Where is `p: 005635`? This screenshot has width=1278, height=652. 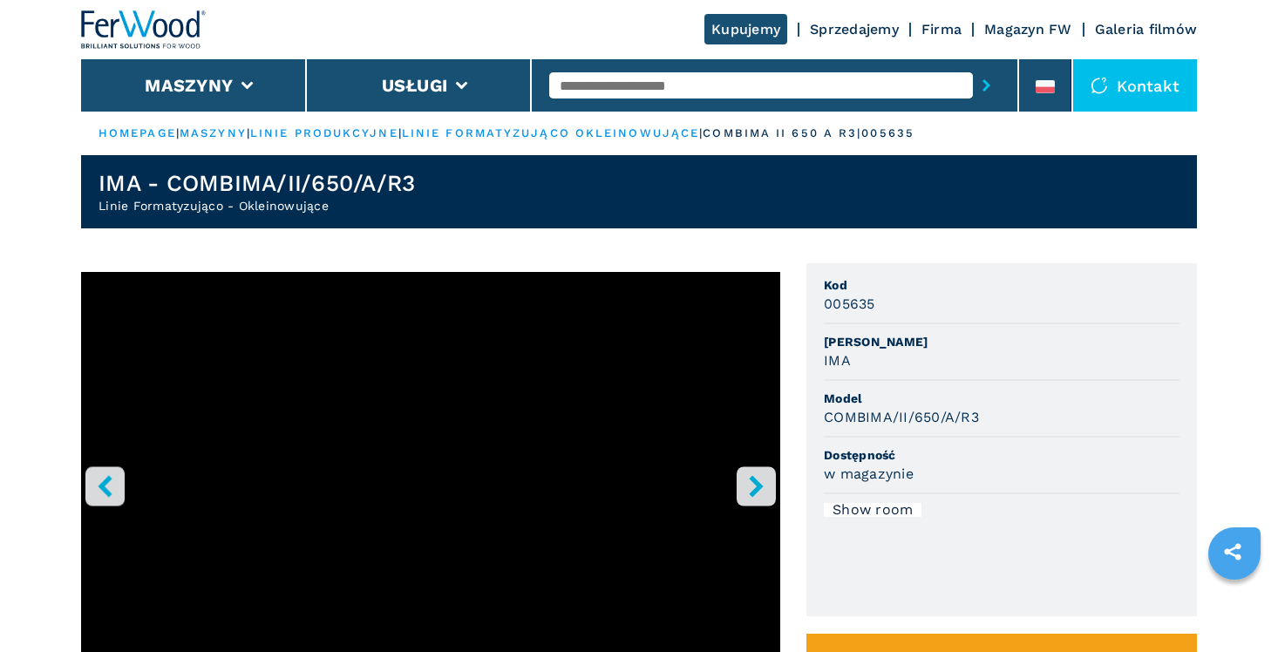
p: 005635 is located at coordinates (887, 133).